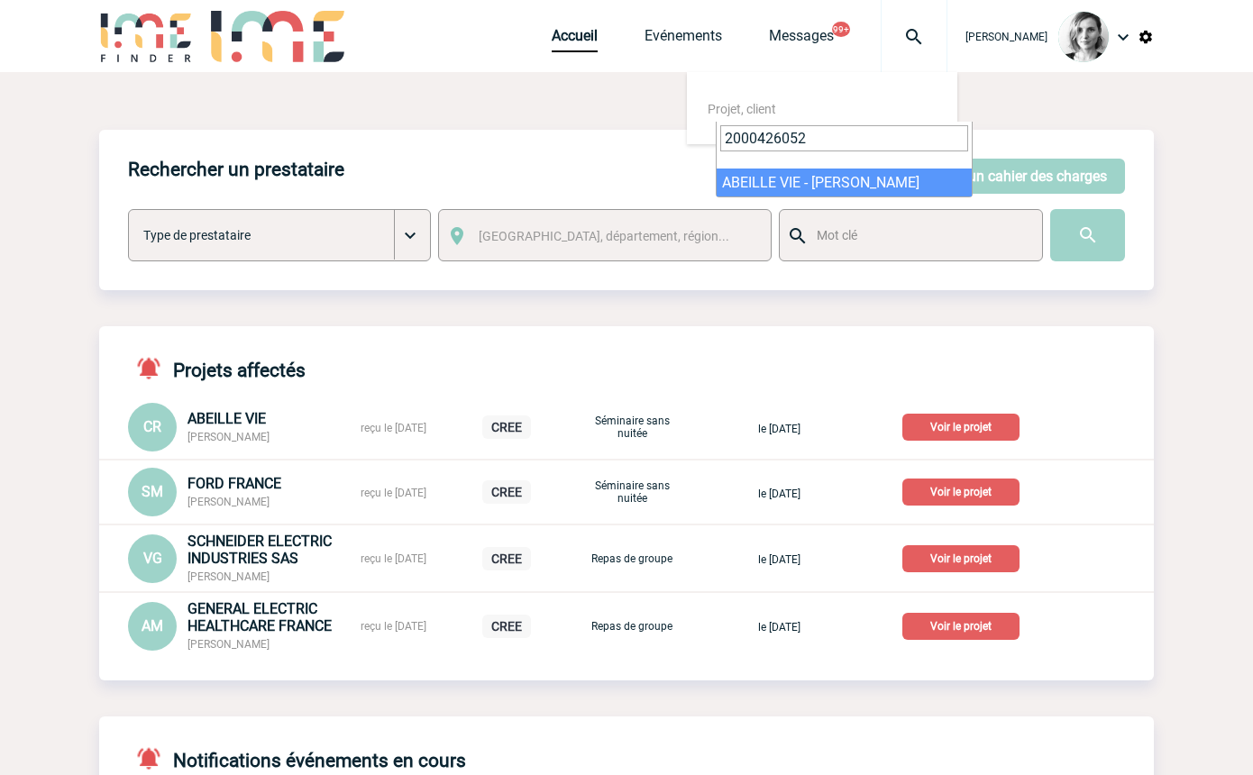  What do you see at coordinates (146, 36) in the screenshot?
I see `img: IME-Finder` at bounding box center [146, 36].